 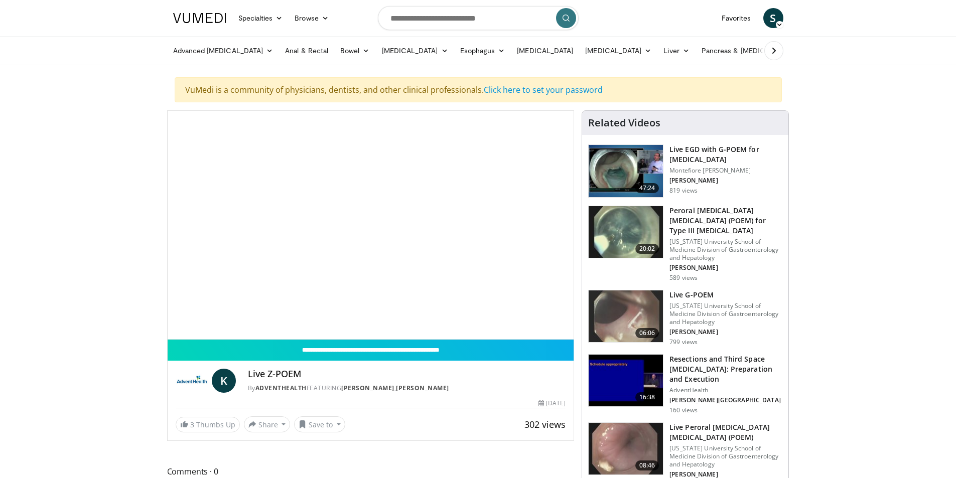 I want to click on a: Anal & Rectal, so click(x=307, y=51).